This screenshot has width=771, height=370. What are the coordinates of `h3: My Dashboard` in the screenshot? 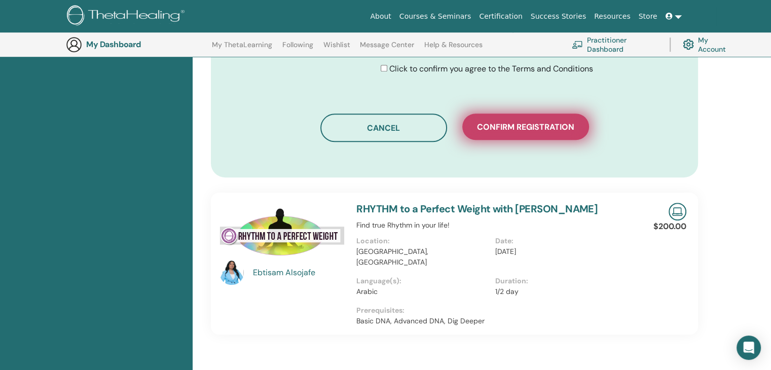 It's located at (137, 44).